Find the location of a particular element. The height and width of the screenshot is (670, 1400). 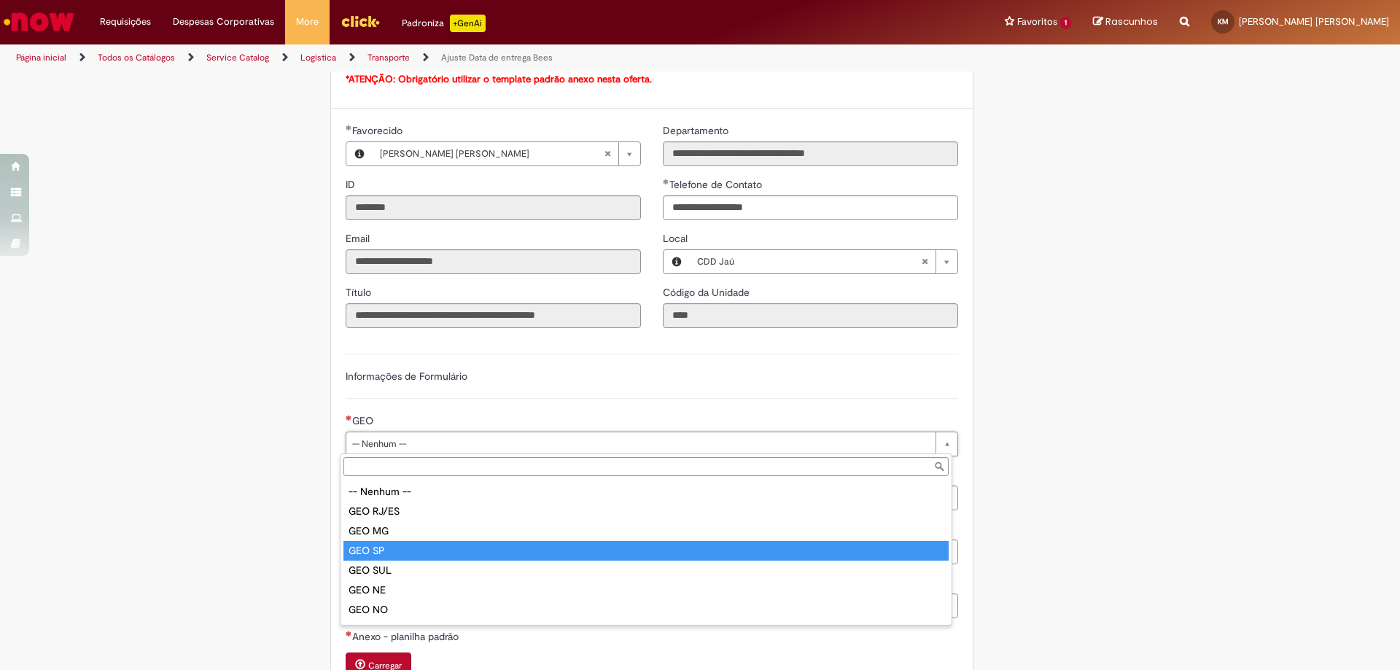

ul: GEO is located at coordinates (646, 552).